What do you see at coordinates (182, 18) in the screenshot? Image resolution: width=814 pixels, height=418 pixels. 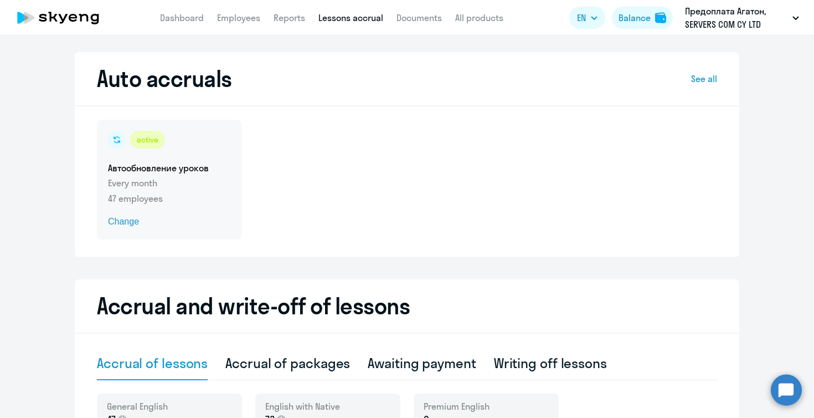 I see `a: Dashboard` at bounding box center [182, 18].